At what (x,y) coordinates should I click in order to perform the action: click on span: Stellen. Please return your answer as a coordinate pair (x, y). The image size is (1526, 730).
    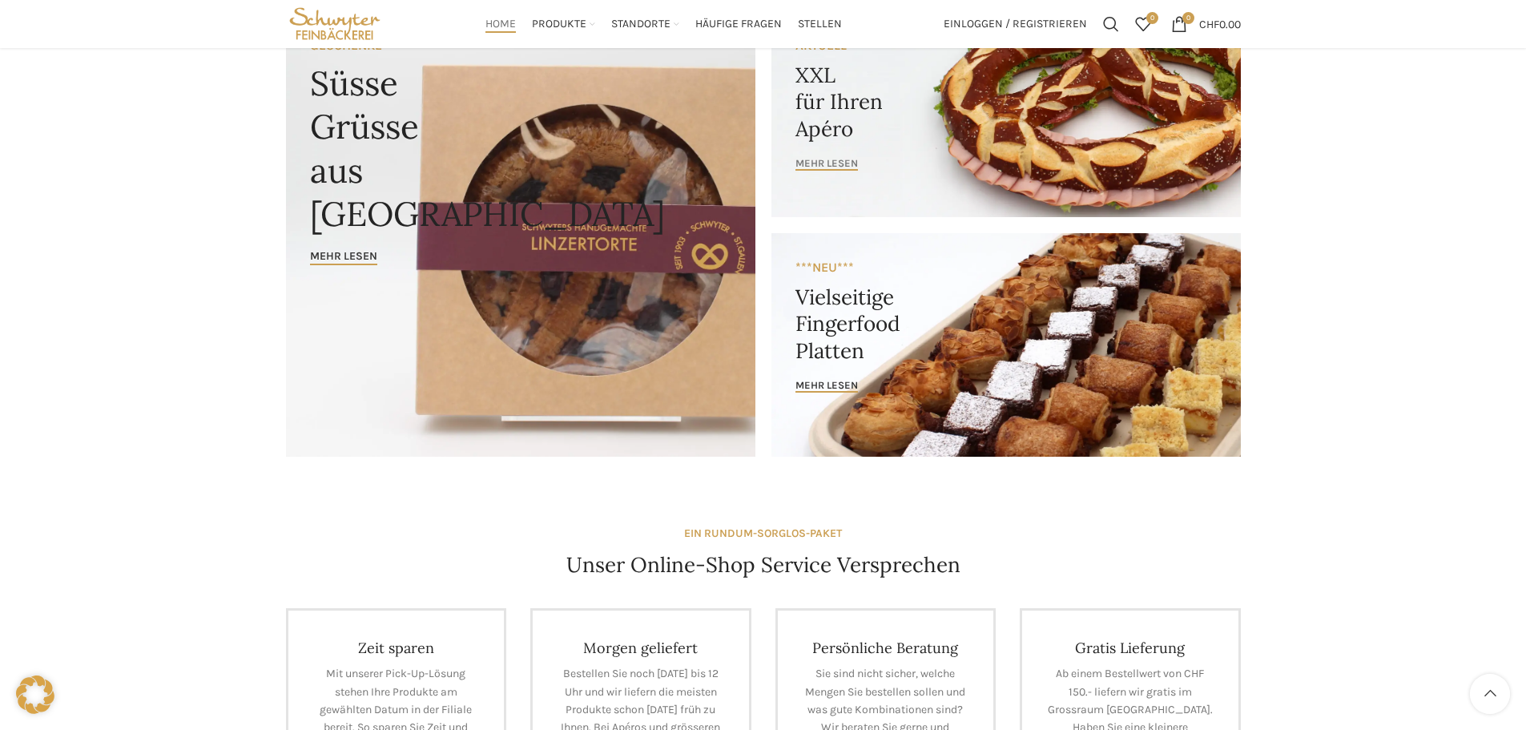
    Looking at the image, I should click on (820, 24).